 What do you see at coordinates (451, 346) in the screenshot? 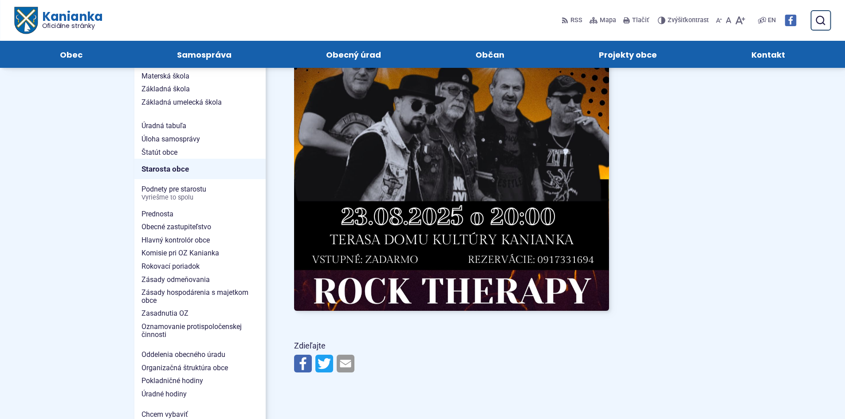
I see `p: Zdieľajte` at bounding box center [451, 346].